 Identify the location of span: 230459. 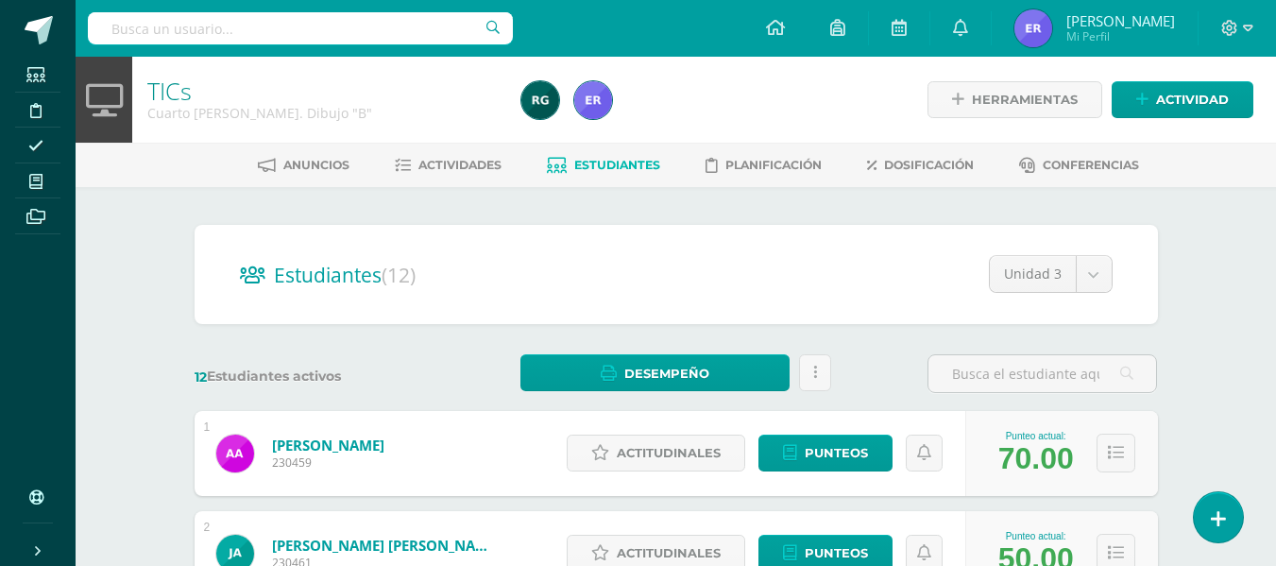
(328, 462).